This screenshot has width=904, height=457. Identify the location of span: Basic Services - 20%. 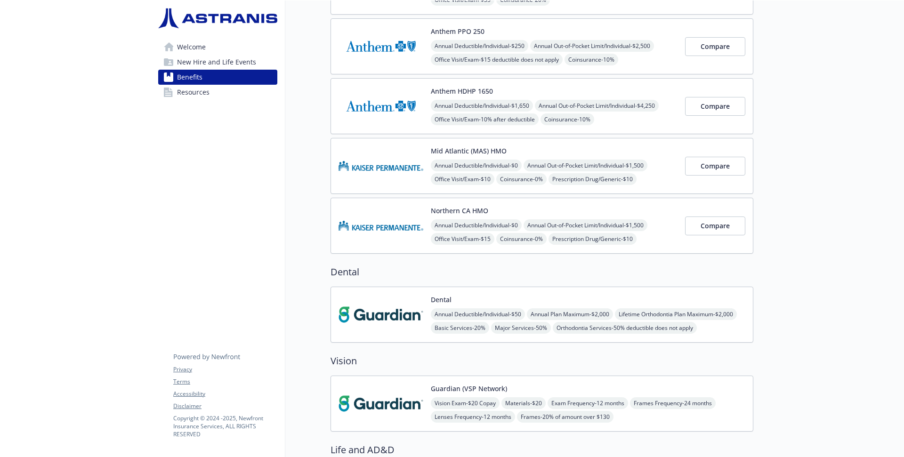
(460, 328).